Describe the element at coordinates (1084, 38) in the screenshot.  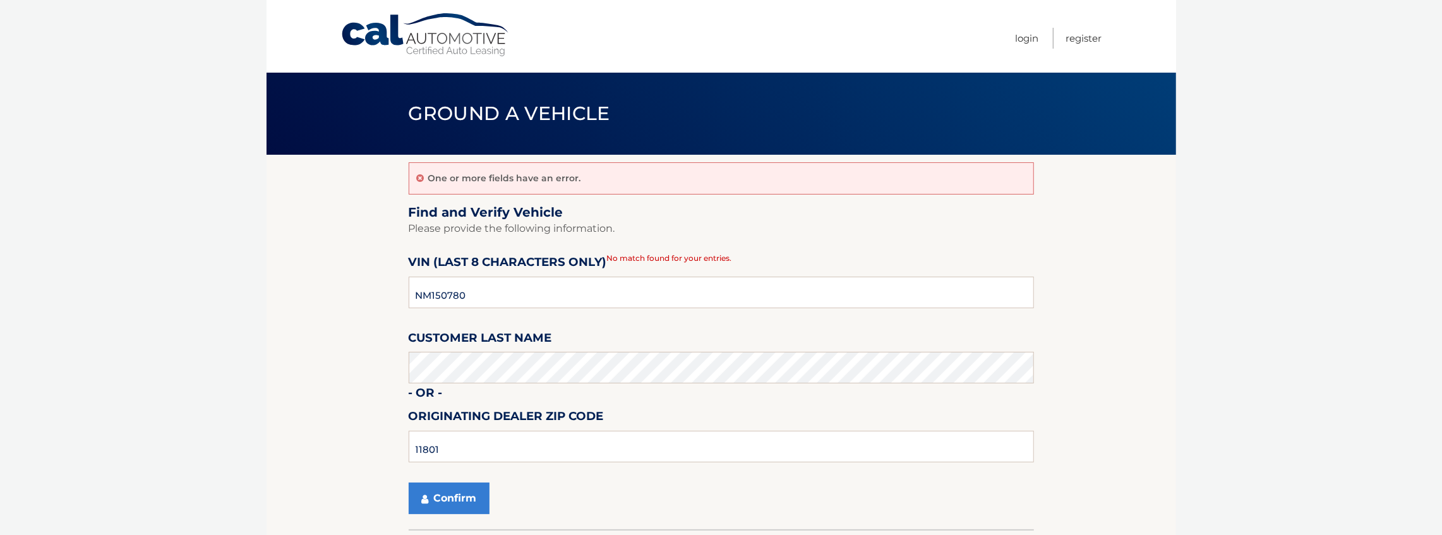
I see `a: Register` at that location.